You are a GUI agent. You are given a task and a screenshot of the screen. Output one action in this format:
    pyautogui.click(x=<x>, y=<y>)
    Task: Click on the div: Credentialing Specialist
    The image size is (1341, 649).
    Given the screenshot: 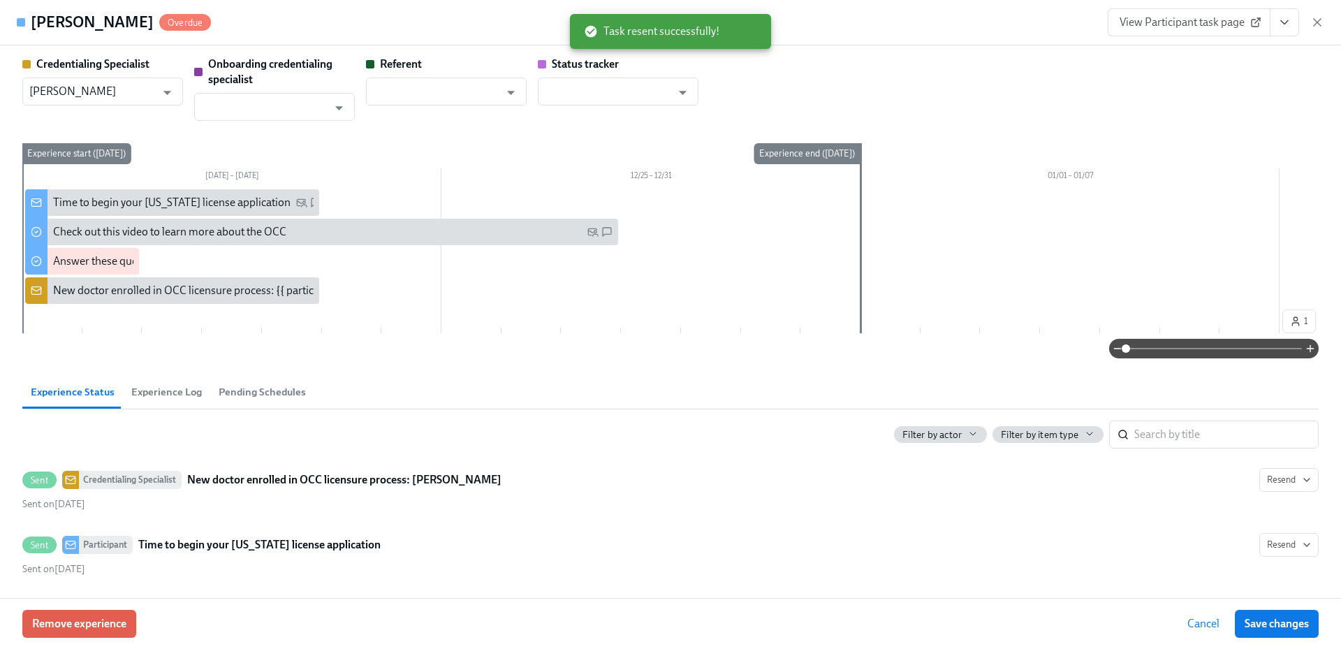 What is the action you would take?
    pyautogui.click(x=130, y=480)
    